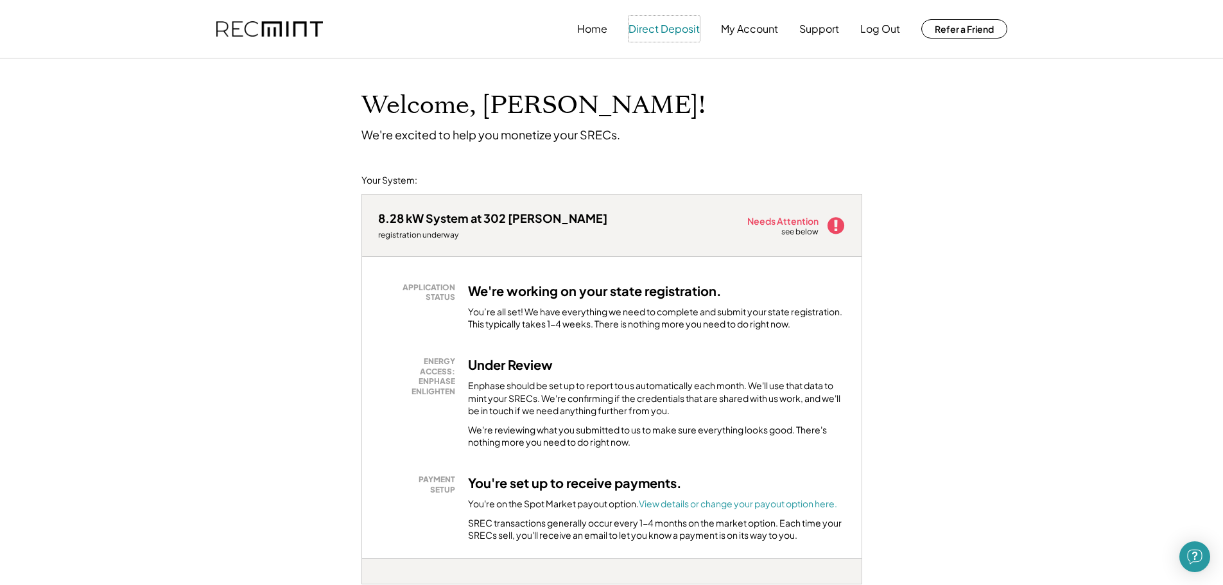 This screenshot has height=585, width=1223. Describe the element at coordinates (657, 436) in the screenshot. I see `div: We're reviewing what you submitted to us to make sure everything looks good. There's nothing more...` at that location.